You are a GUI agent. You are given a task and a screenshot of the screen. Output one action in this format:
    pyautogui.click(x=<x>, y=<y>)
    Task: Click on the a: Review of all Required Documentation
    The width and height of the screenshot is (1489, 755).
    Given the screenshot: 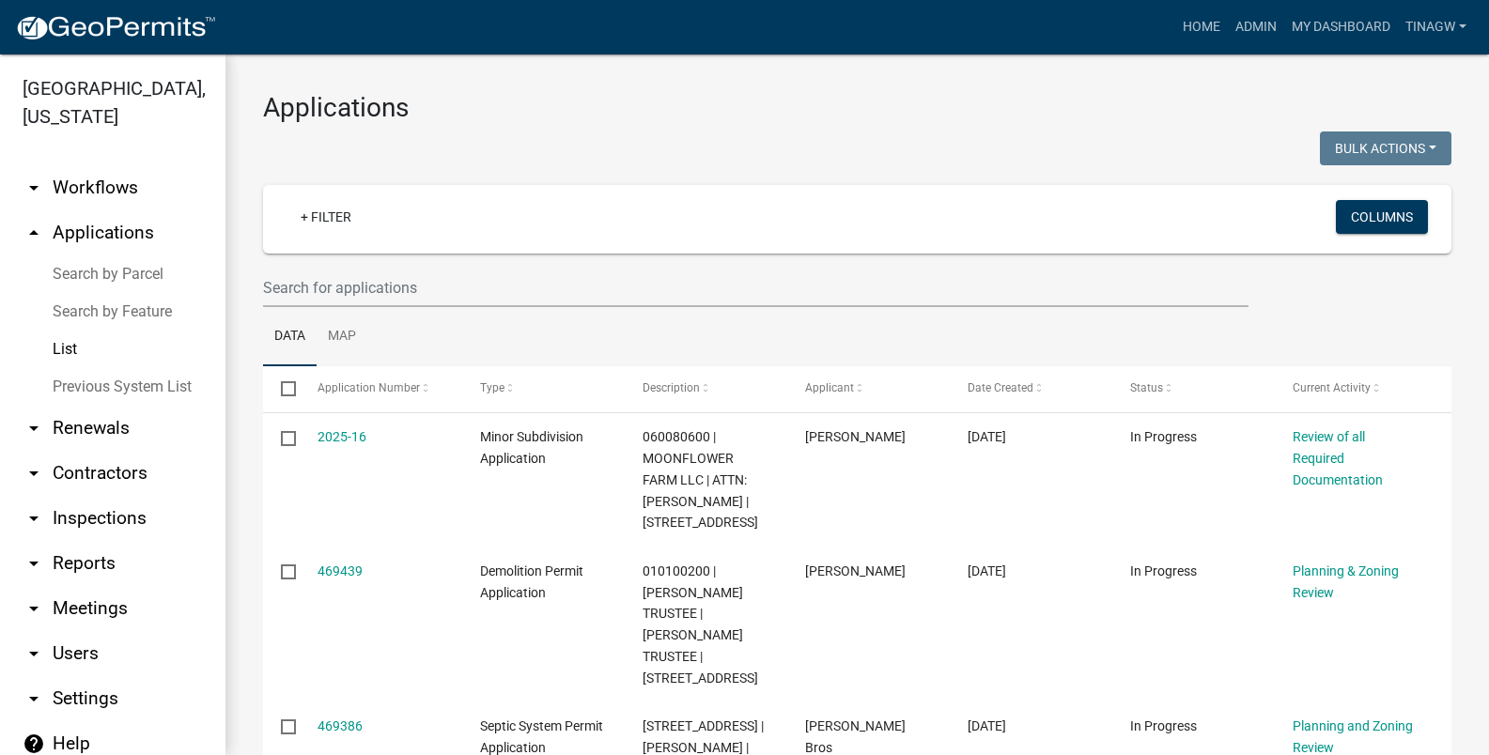 What is the action you would take?
    pyautogui.click(x=1338, y=458)
    